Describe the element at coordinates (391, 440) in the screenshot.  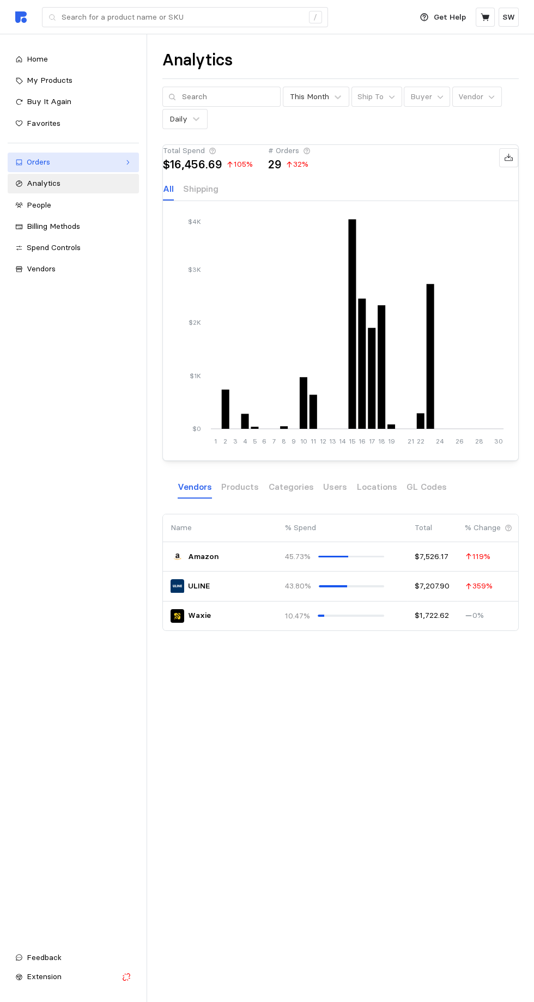
I see `tspan: 19` at that location.